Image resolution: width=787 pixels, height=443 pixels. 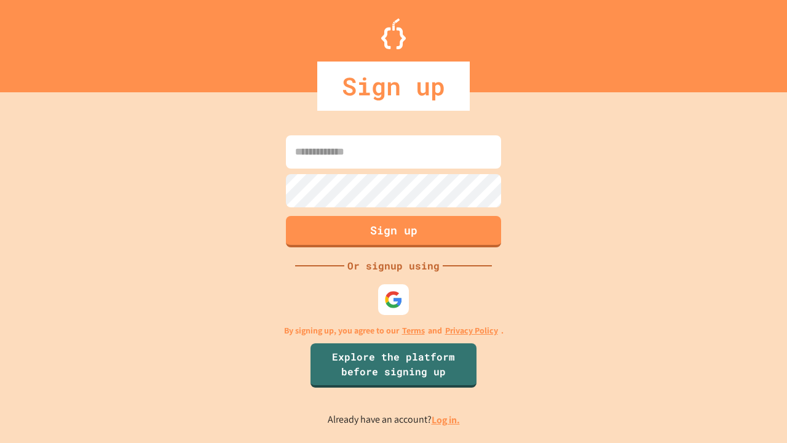 I want to click on p: Already have an account?, so click(x=394, y=419).